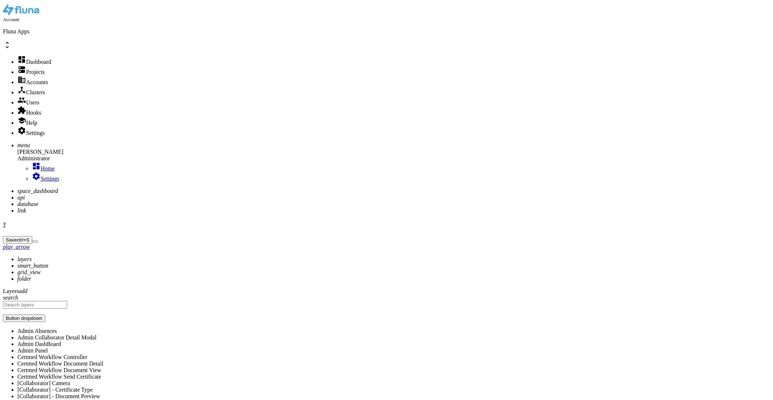 This screenshot has height=400, width=773. Describe the element at coordinates (16, 246) in the screenshot. I see `a: play_arrow` at that location.